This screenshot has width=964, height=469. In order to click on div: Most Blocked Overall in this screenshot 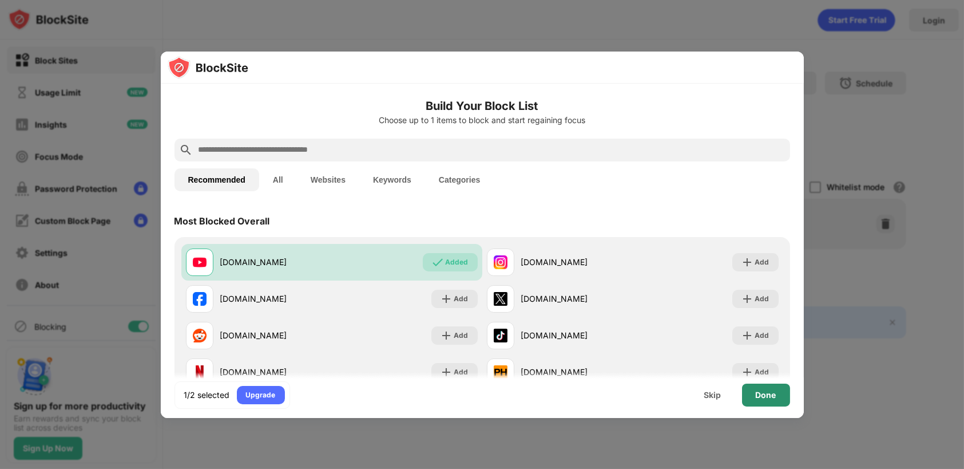, I will do `click(222, 221)`.